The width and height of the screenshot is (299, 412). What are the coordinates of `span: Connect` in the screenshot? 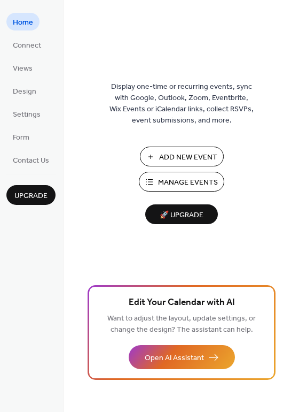 It's located at (27, 45).